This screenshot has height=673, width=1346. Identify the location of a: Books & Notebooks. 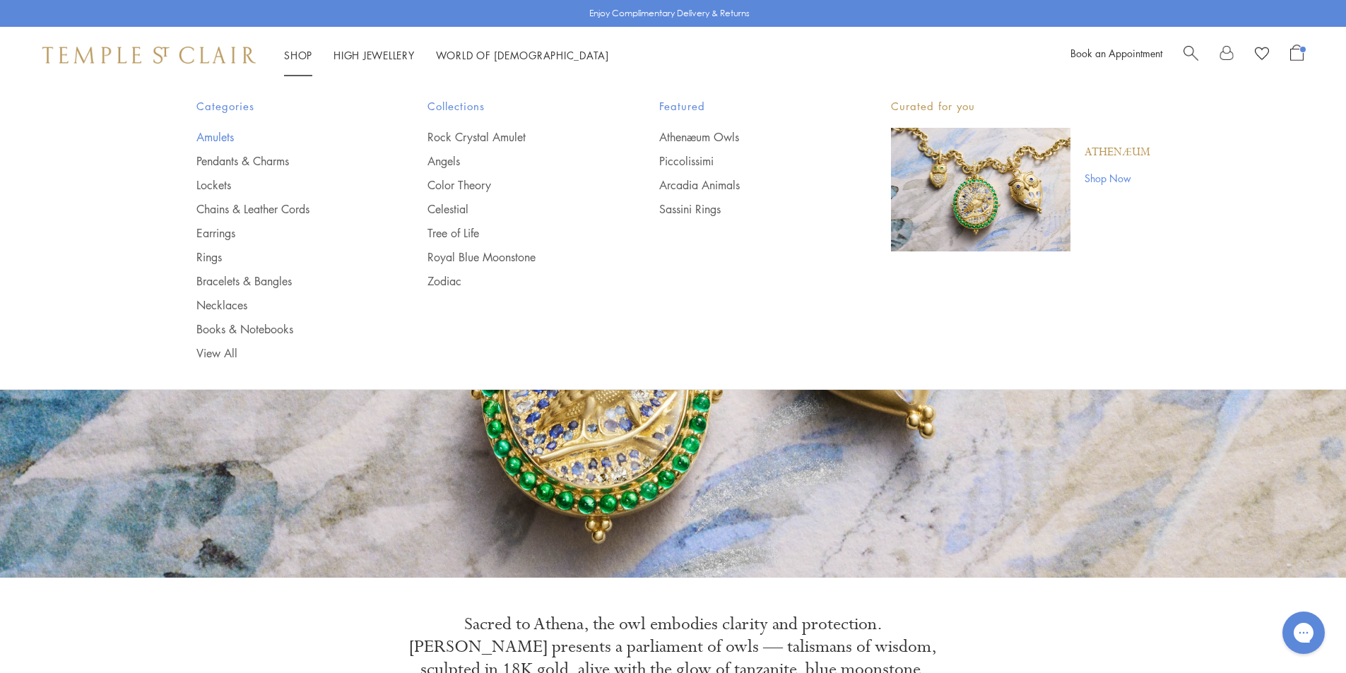
(284, 329).